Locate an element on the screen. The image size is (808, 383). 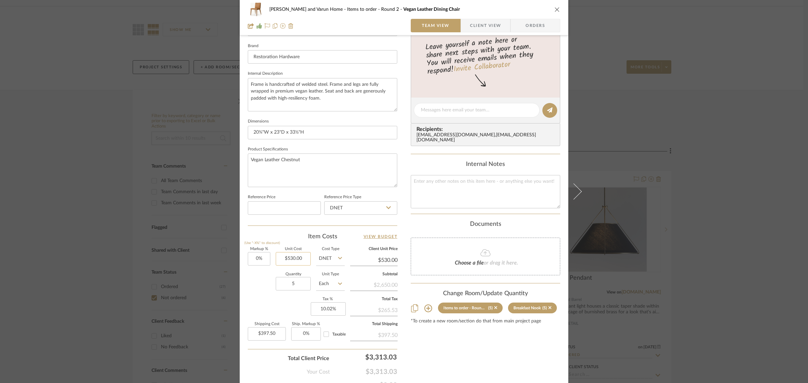
div: Item Costs is located at coordinates (323, 237).